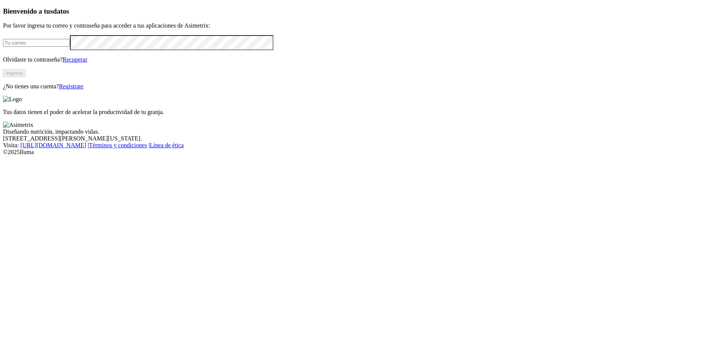 This screenshot has width=726, height=344. What do you see at coordinates (363, 60) in the screenshot?
I see `p: Olvidaste tu contraseña?` at bounding box center [363, 60].